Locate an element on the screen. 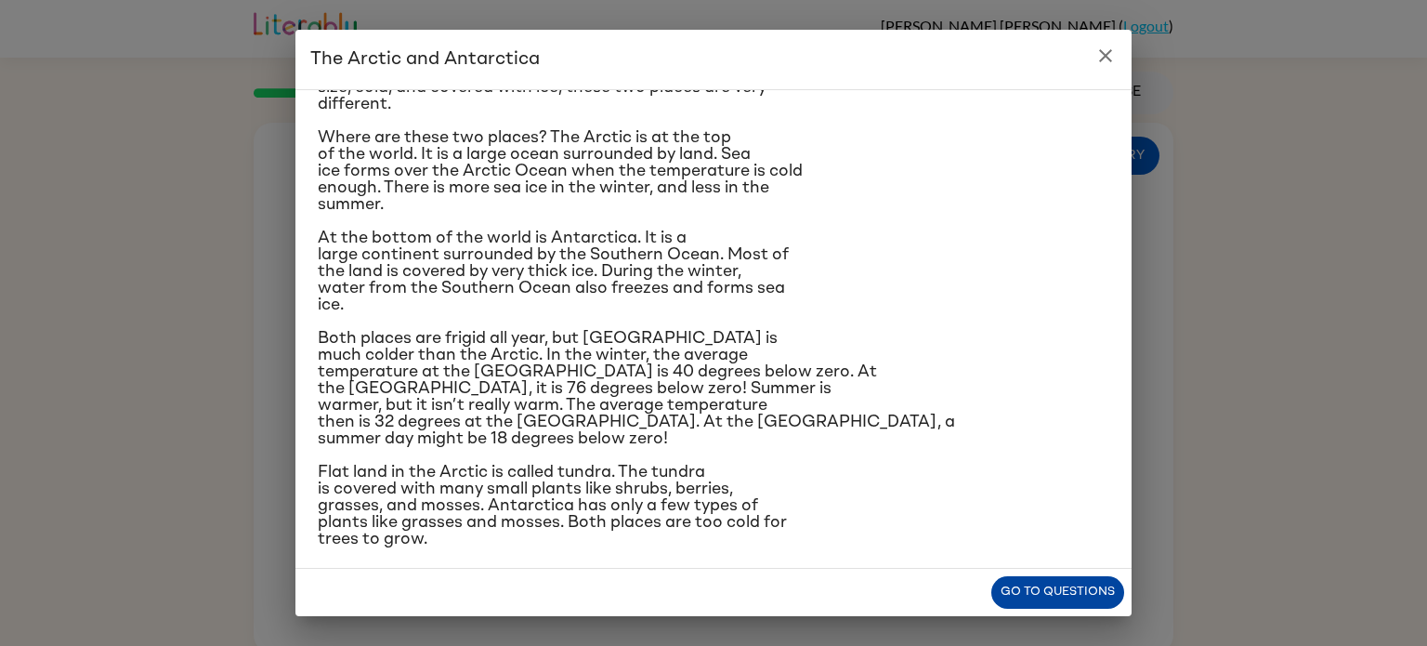 The image size is (1427, 646). span: Where are these two places? The Arctic is at the top of the world. It is a large ocean surrounded... is located at coordinates (560, 171).